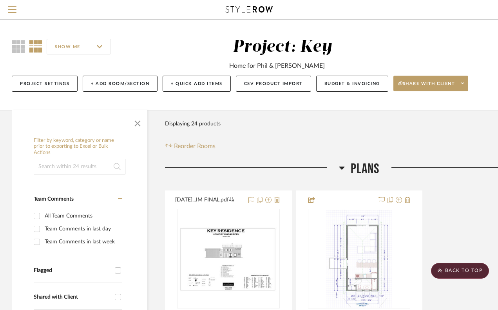 This screenshot has height=310, width=498. I want to click on button: + Add Room/Section, so click(120, 83).